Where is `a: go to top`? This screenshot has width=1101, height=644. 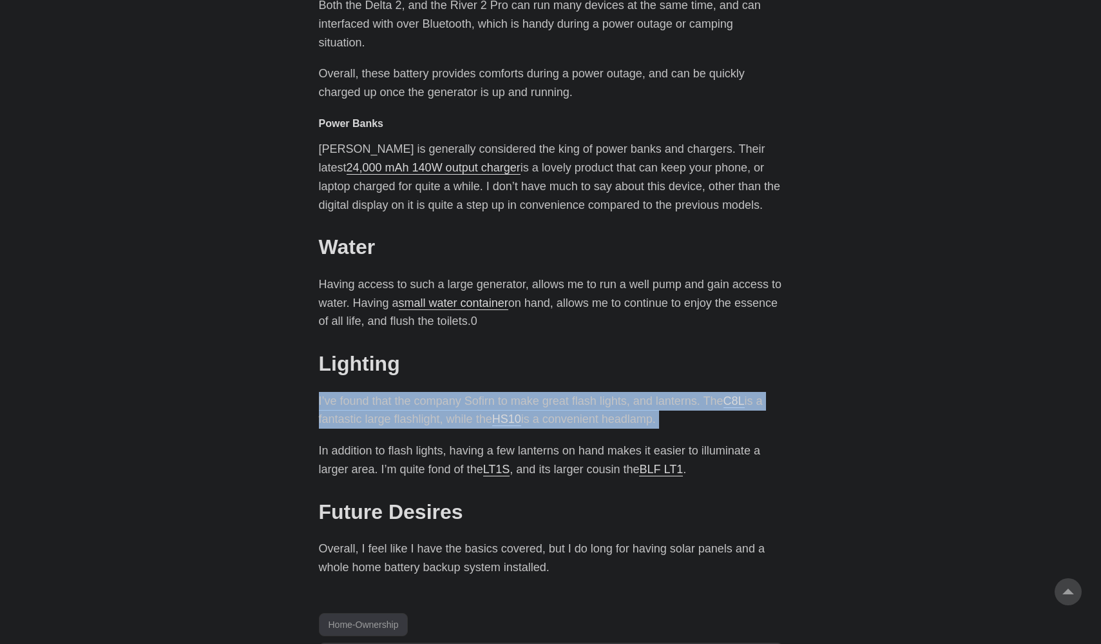 a: go to top is located at coordinates (1068, 591).